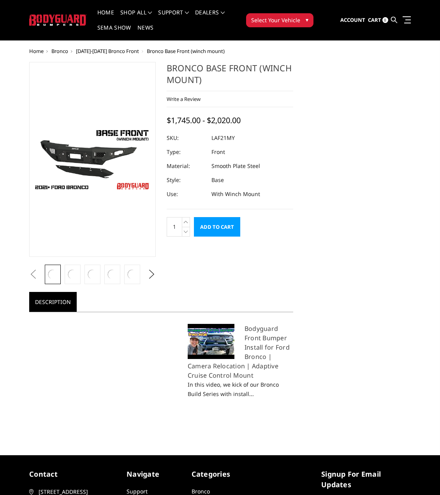  What do you see at coordinates (53, 302) in the screenshot?
I see `a: Description` at bounding box center [53, 302].